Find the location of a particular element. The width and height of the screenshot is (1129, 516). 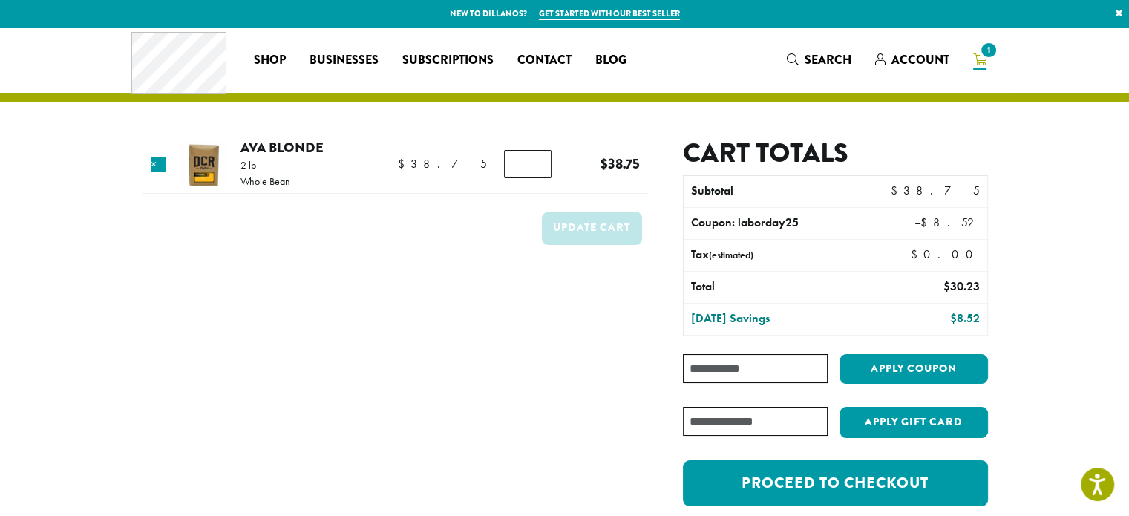

small: (estimated) is located at coordinates (731, 255).